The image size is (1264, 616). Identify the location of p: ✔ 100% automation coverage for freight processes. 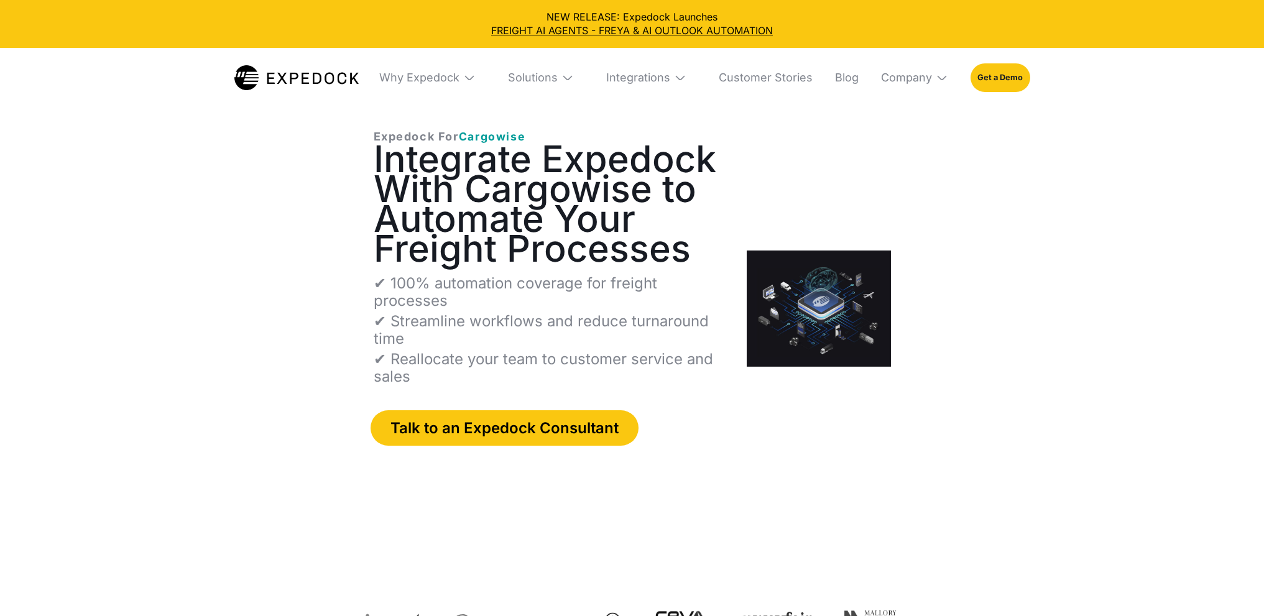
(550, 292).